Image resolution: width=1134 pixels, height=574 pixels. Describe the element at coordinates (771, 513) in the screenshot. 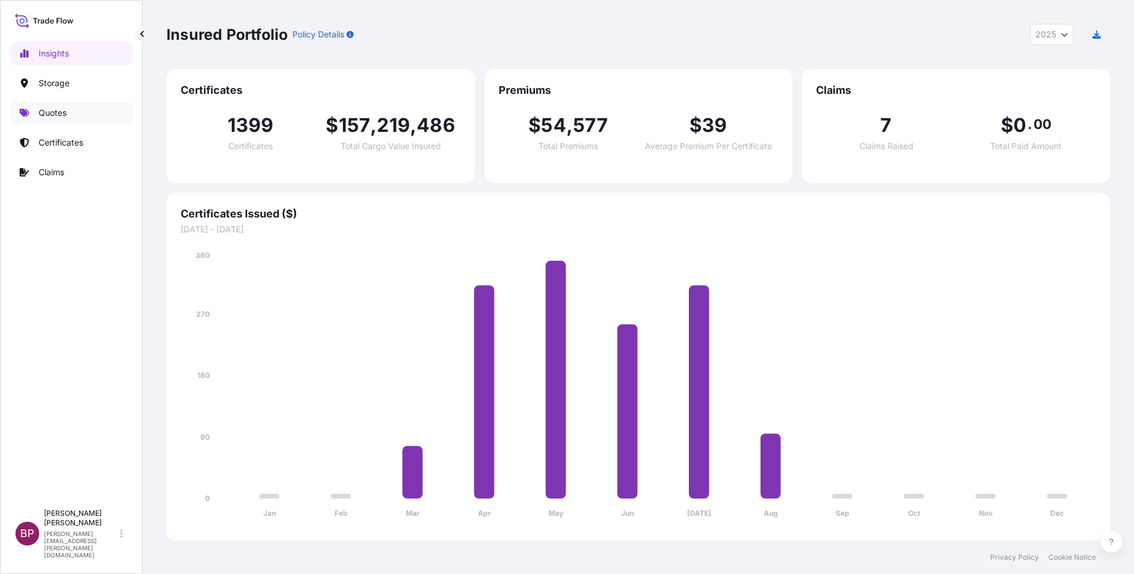

I see `tspan: Aug` at that location.